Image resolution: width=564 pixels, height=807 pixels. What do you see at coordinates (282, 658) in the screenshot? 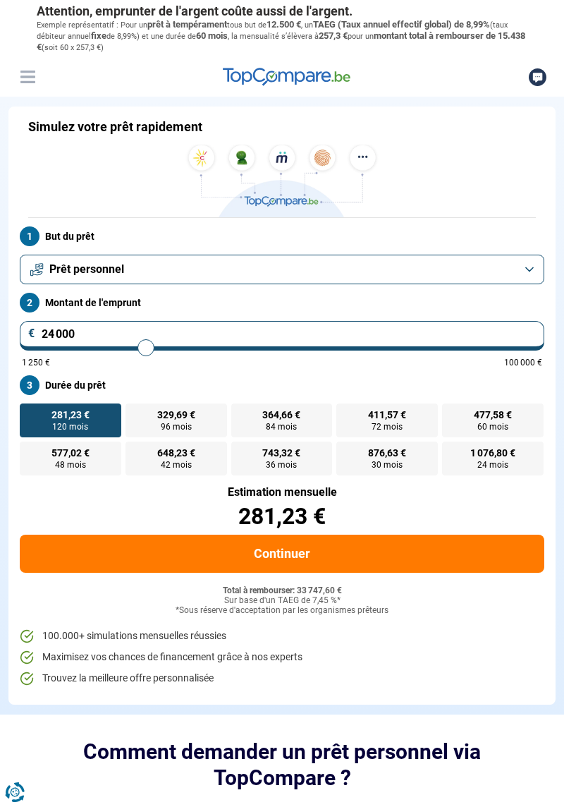
I see `li: Maximisez vos chances de financement grâce à nos experts` at bounding box center [282, 658].